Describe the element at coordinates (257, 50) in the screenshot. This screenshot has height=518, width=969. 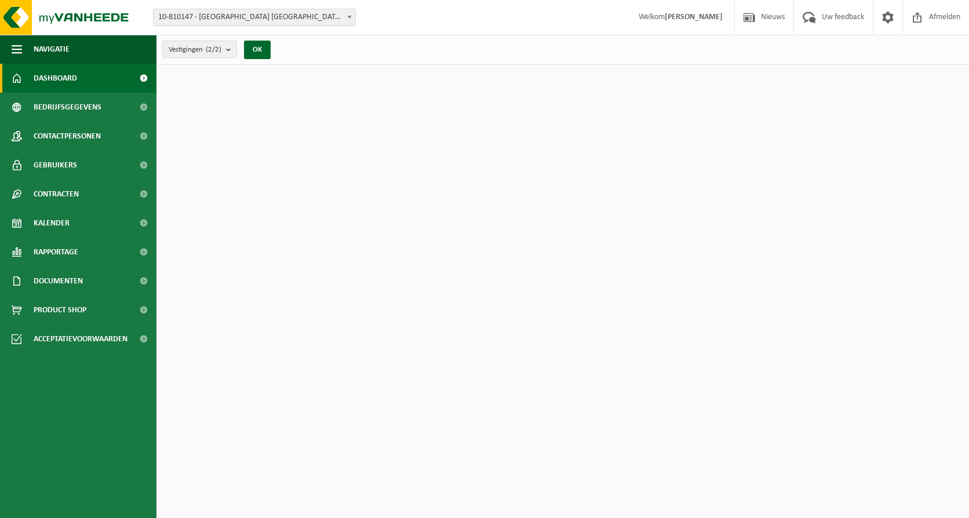
I see `button: OK` at that location.